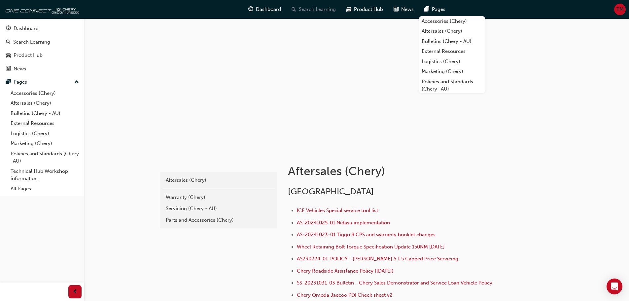 The height and width of the screenshot is (301, 629). I want to click on div: Product Hub, so click(28, 55).